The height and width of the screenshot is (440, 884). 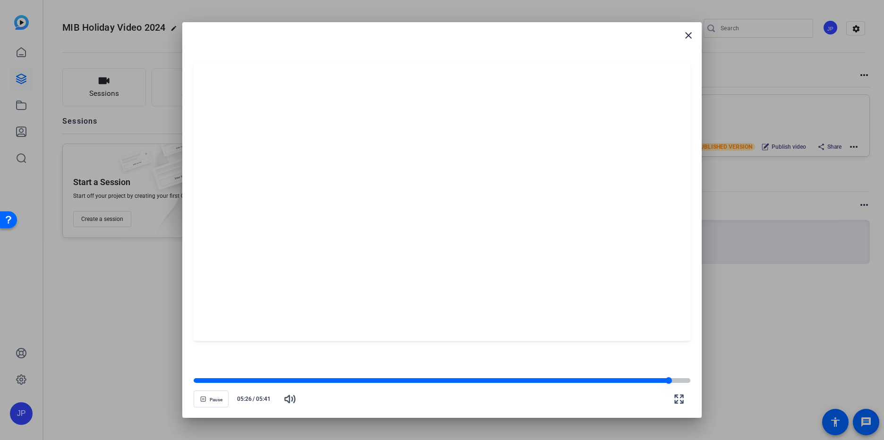 What do you see at coordinates (679, 399) in the screenshot?
I see `button: Fullscreen` at bounding box center [679, 399].